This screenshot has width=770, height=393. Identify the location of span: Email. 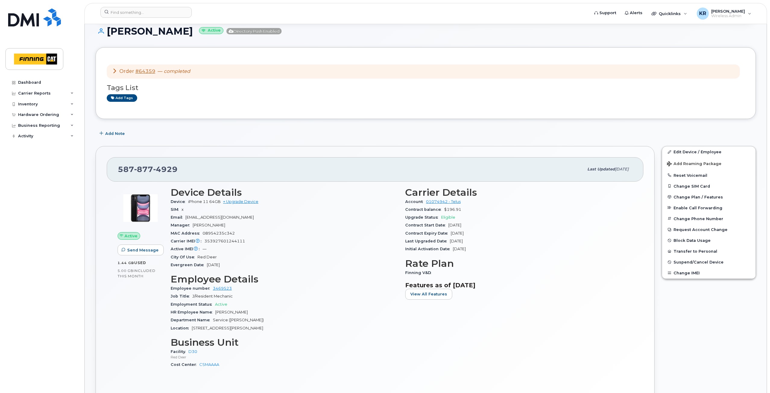
(178, 217).